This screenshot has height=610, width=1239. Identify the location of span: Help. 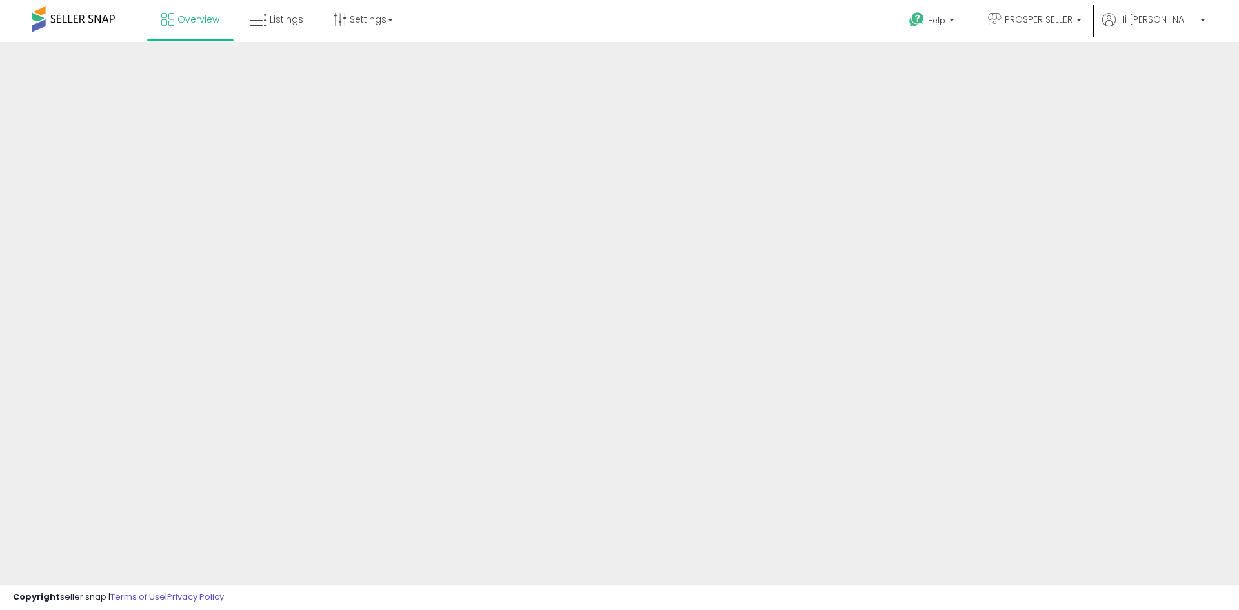
(936, 20).